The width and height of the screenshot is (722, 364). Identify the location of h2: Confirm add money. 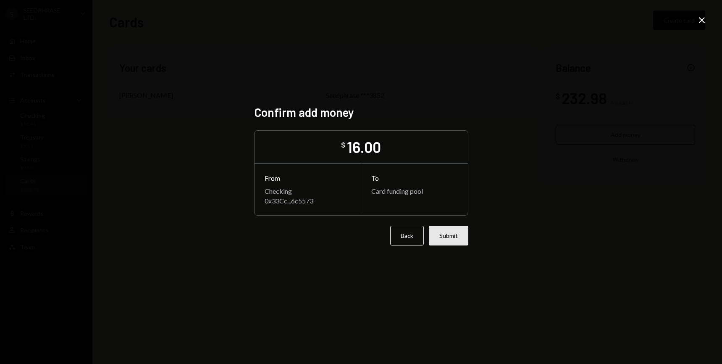
(361, 112).